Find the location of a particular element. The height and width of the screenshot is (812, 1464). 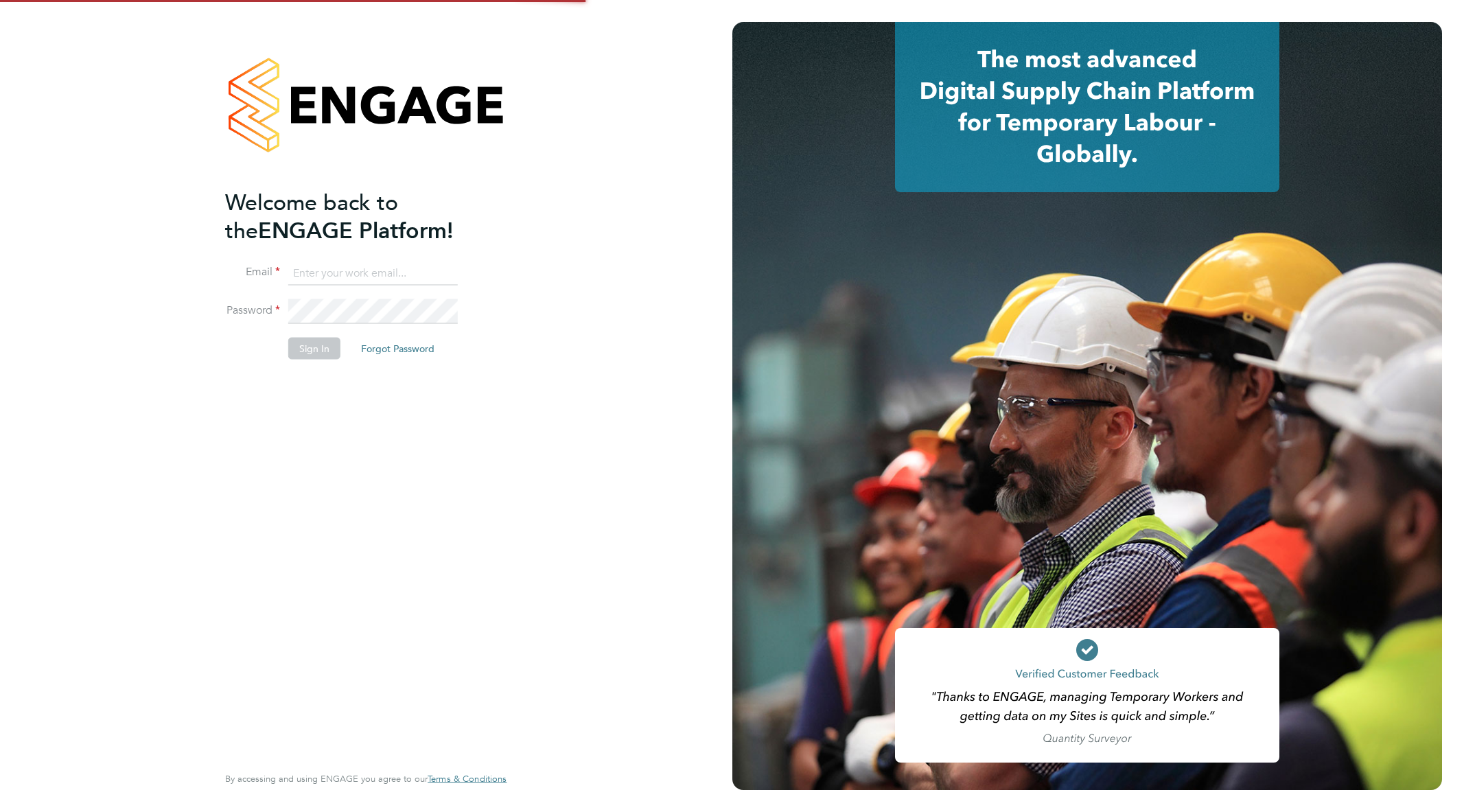

label: Email is located at coordinates (253, 272).